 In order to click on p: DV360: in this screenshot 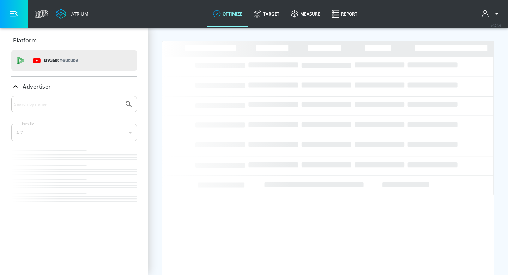, I will do `click(61, 60)`.